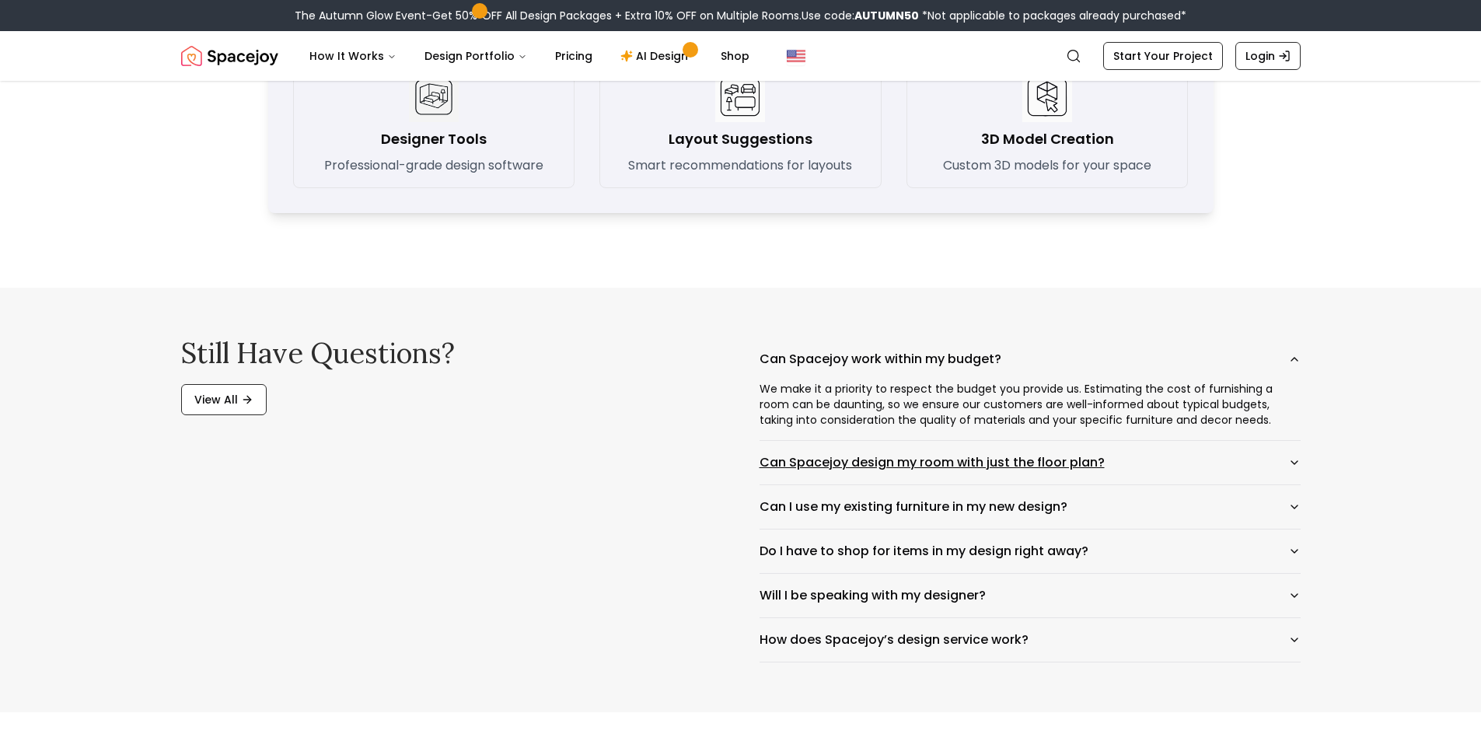 This screenshot has width=1481, height=741. I want to click on a: Pricing, so click(574, 56).